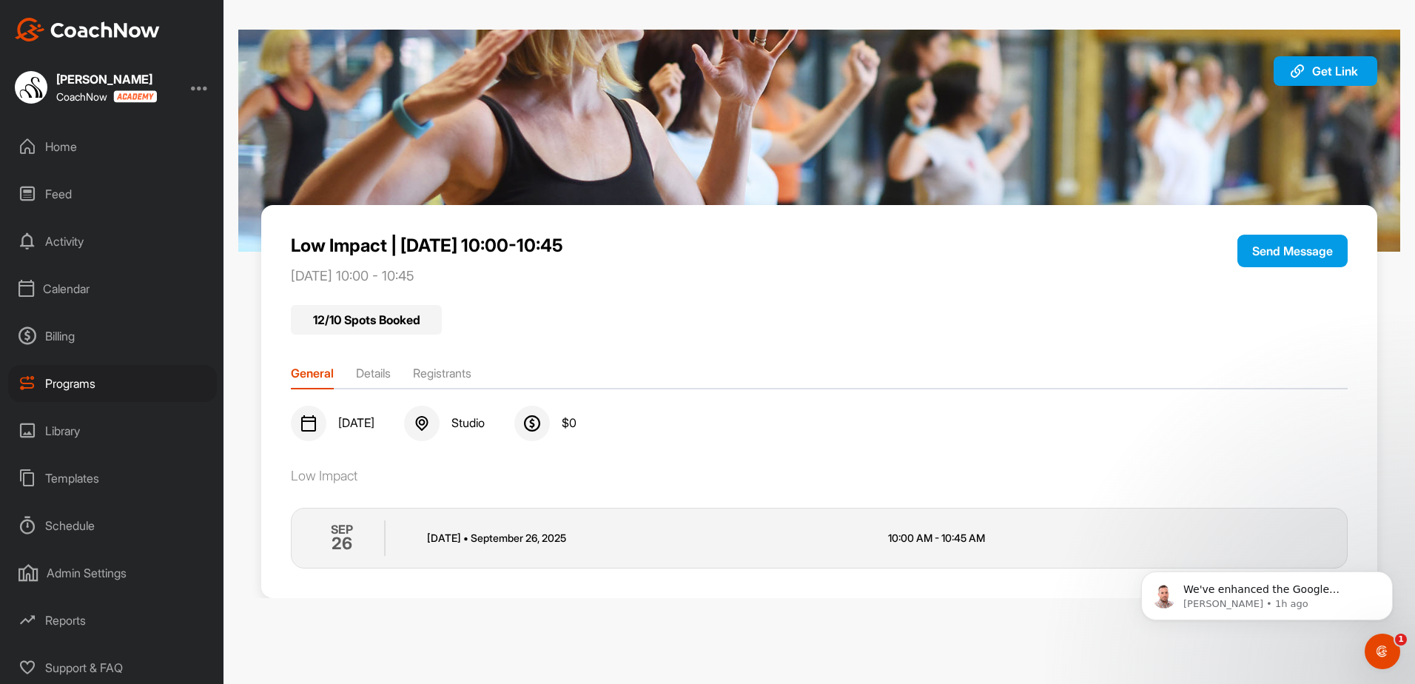 The width and height of the screenshot is (1415, 684). What do you see at coordinates (112, 241) in the screenshot?
I see `div: Activity` at bounding box center [112, 241].